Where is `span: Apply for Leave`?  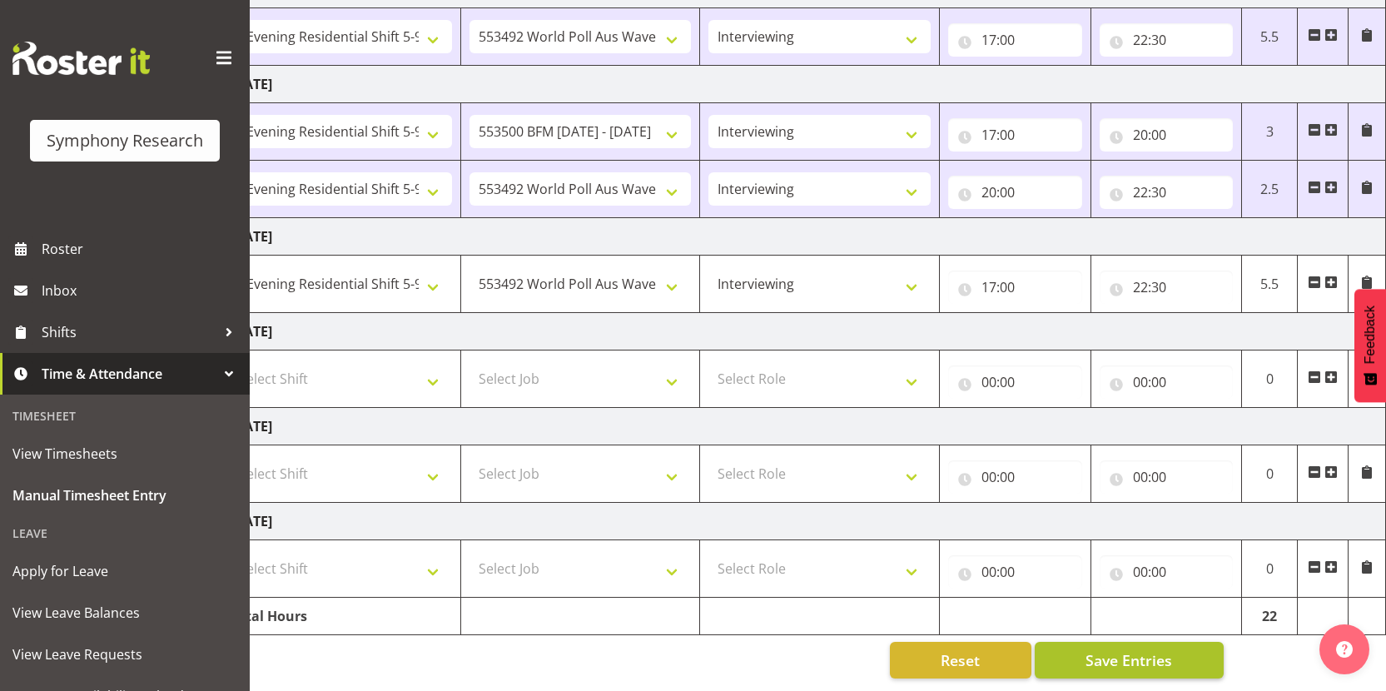 span: Apply for Leave is located at coordinates (125, 571).